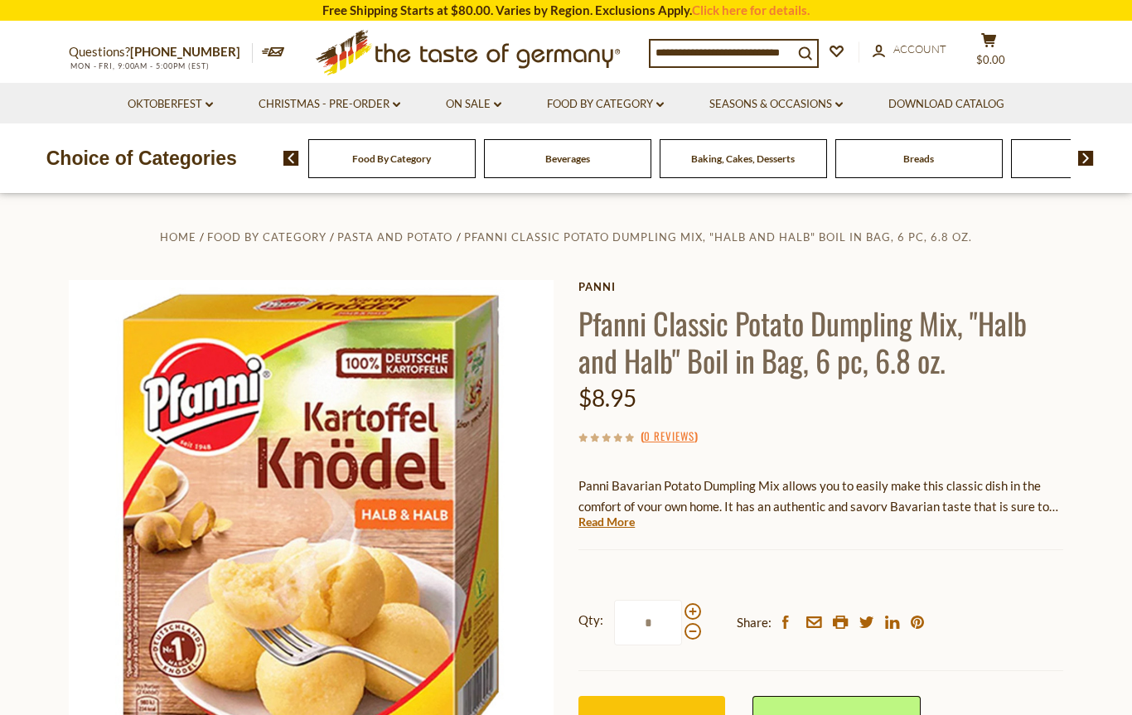  Describe the element at coordinates (161, 52) in the screenshot. I see `p: Questions?` at that location.